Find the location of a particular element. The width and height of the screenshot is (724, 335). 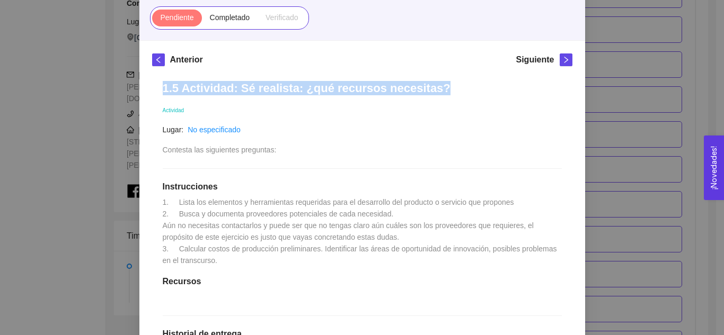

span: left is located at coordinates (158, 60).